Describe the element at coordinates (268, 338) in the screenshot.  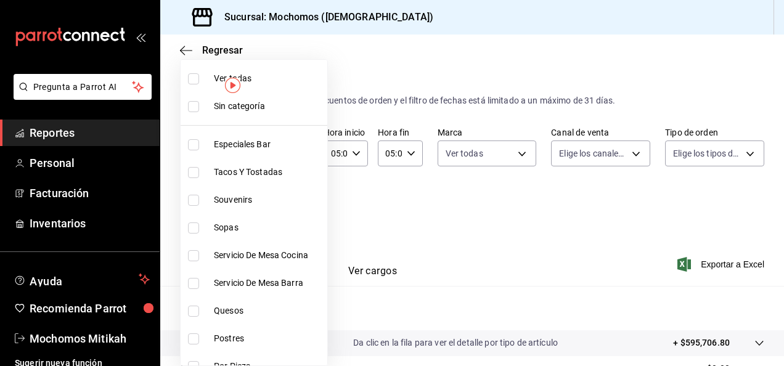
I see `span: Postres` at that location.